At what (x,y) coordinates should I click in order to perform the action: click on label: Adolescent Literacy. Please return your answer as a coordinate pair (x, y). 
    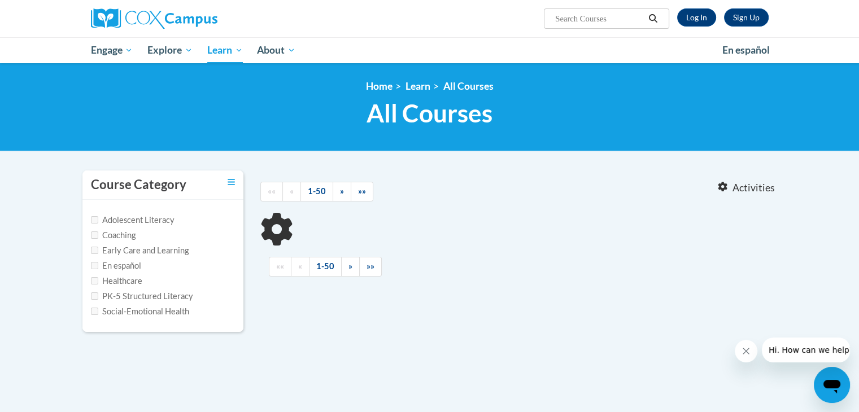
    Looking at the image, I should click on (133, 220).